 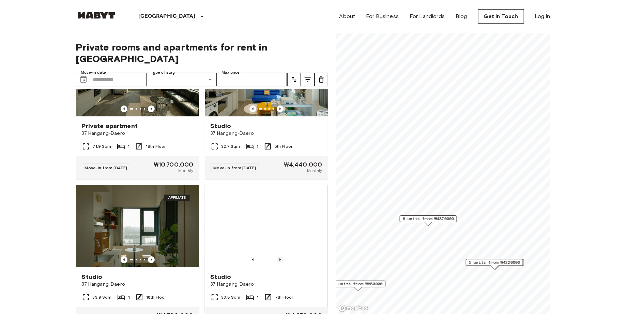 What do you see at coordinates (358, 284) in the screenshot?
I see `span: 9 units from ₩850000` at bounding box center [358, 284].